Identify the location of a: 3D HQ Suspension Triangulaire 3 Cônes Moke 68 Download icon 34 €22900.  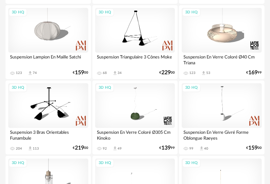
(135, 42).